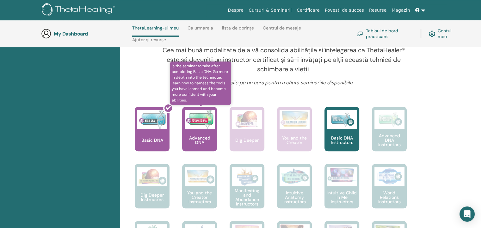 The width and height of the screenshot is (481, 228). Describe the element at coordinates (247, 176) in the screenshot. I see `img: Manifesting and Abundance Instructors` at that location.